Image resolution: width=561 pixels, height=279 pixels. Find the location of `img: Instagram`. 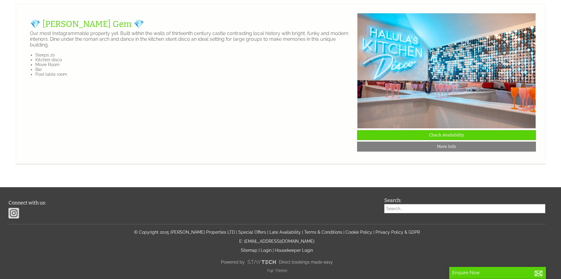

img: Instagram is located at coordinates (14, 213).